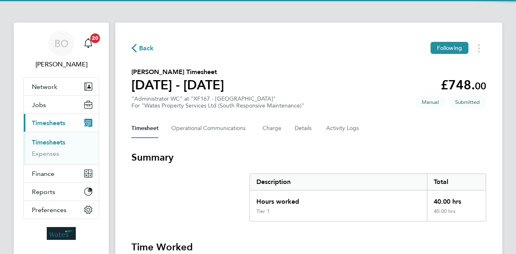 This screenshot has height=254, width=516. I want to click on a: Go to home page, so click(61, 234).